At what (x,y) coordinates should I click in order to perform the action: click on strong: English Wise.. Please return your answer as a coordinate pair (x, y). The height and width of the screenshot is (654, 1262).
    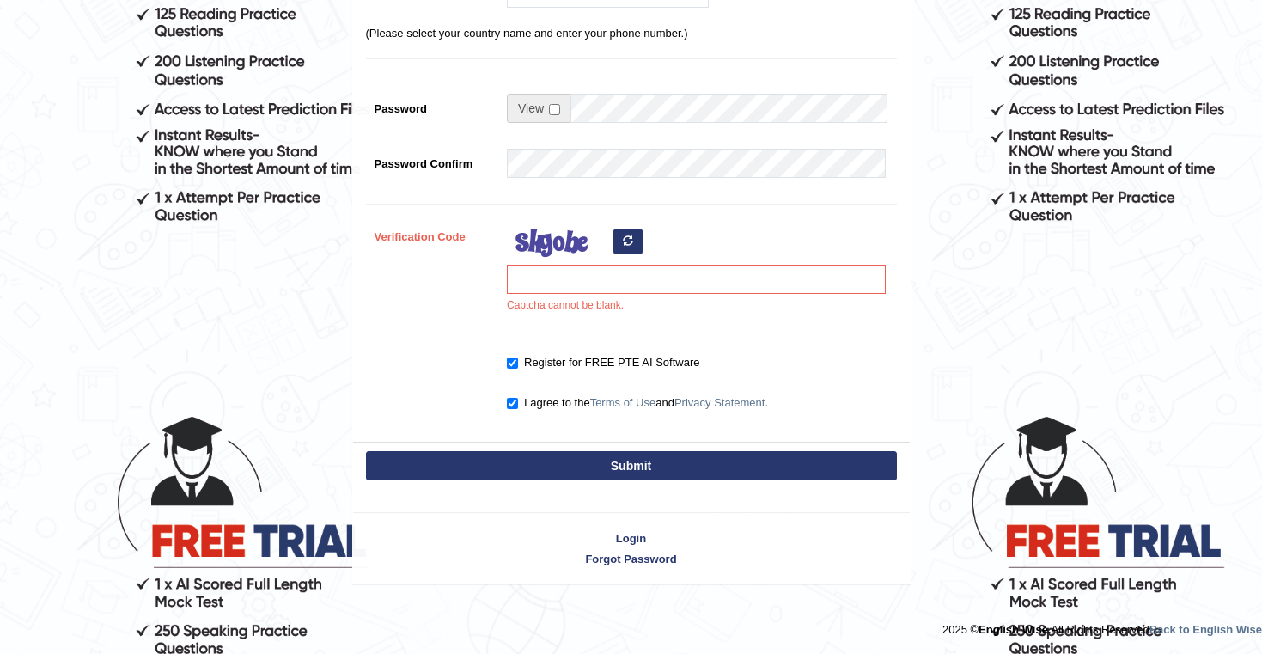
    Looking at the image, I should click on (1014, 629).